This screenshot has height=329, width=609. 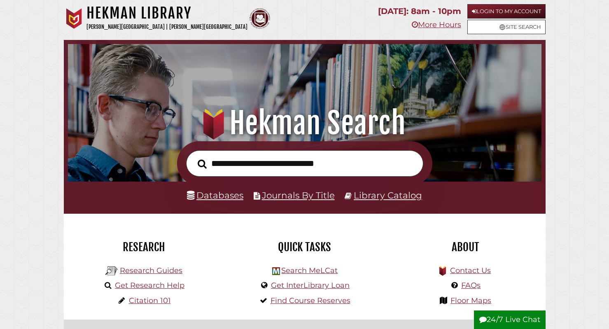 What do you see at coordinates (471, 301) in the screenshot?
I see `a: Floor Maps` at bounding box center [471, 301].